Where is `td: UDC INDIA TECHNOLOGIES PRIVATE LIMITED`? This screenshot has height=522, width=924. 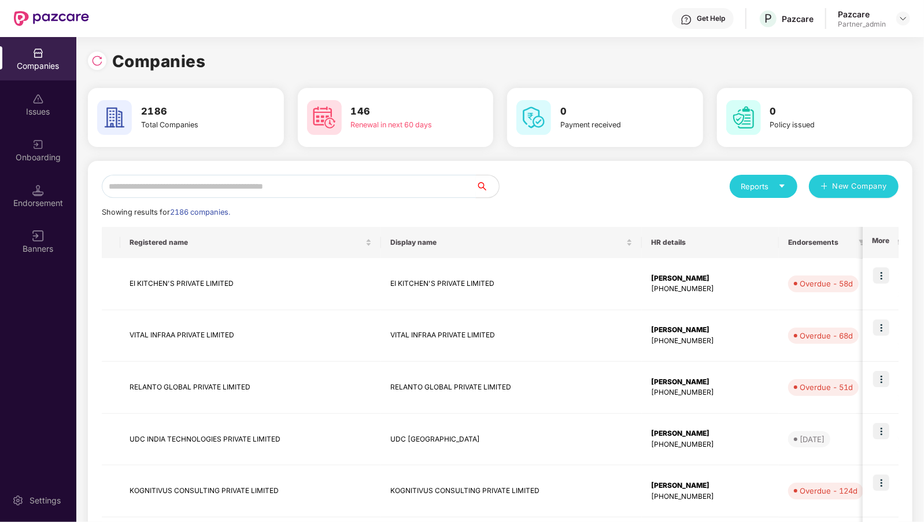 td: UDC INDIA TECHNOLOGIES PRIVATE LIMITED is located at coordinates (250, 440).